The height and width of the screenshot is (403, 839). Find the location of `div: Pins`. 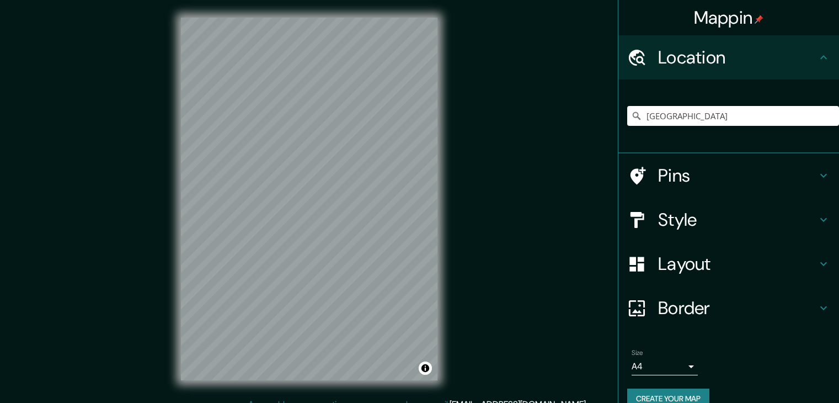

div: Pins is located at coordinates (729, 175).